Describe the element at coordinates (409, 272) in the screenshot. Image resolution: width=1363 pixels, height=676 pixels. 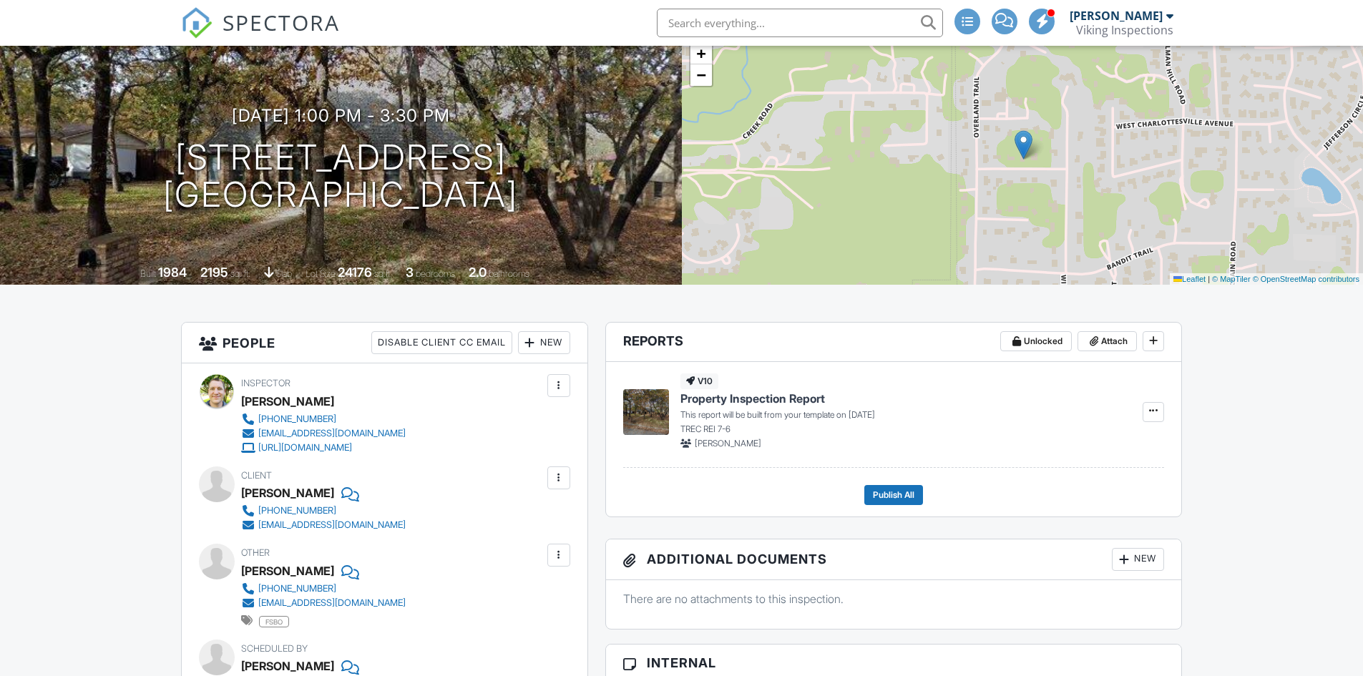
I see `div: 3` at that location.